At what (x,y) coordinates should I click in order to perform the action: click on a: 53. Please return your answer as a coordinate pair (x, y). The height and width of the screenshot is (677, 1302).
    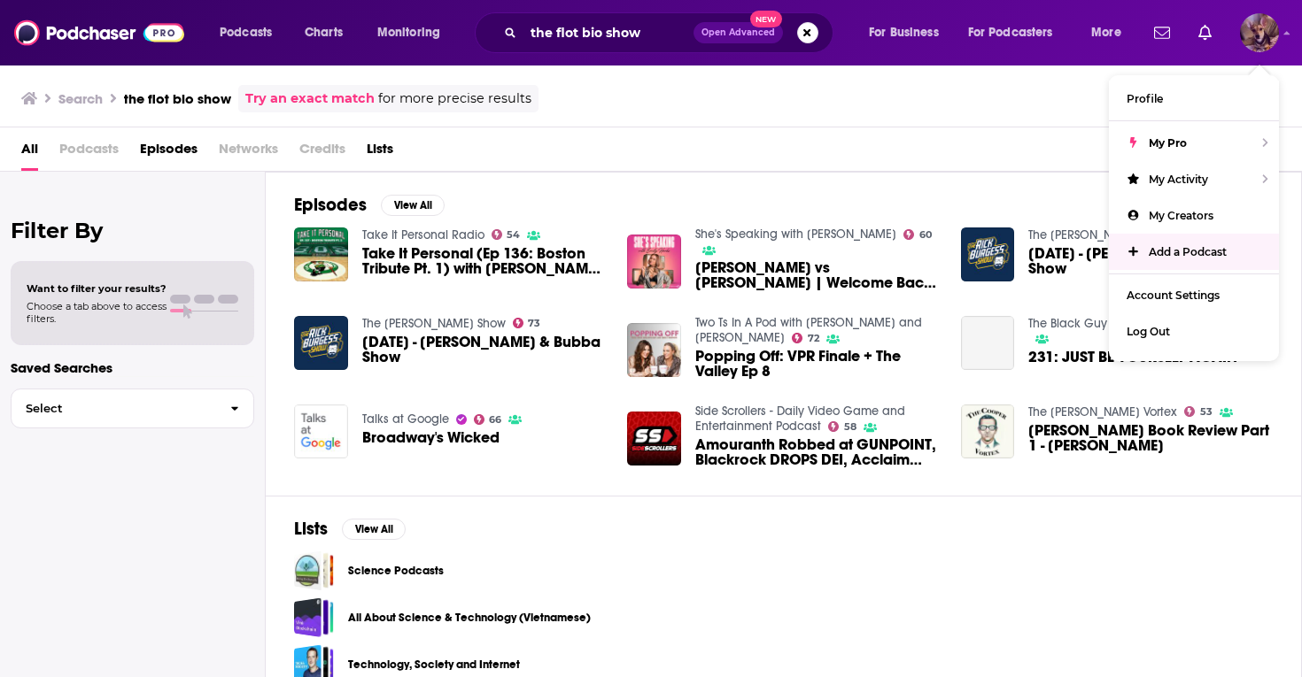
    Looking at the image, I should click on (1198, 412).